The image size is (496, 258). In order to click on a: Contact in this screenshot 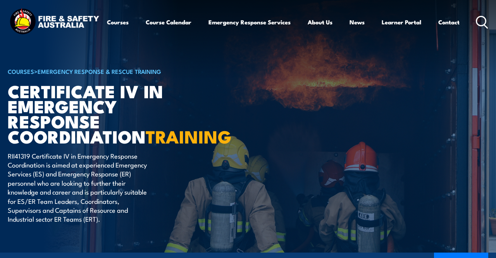, I will do `click(448, 22)`.